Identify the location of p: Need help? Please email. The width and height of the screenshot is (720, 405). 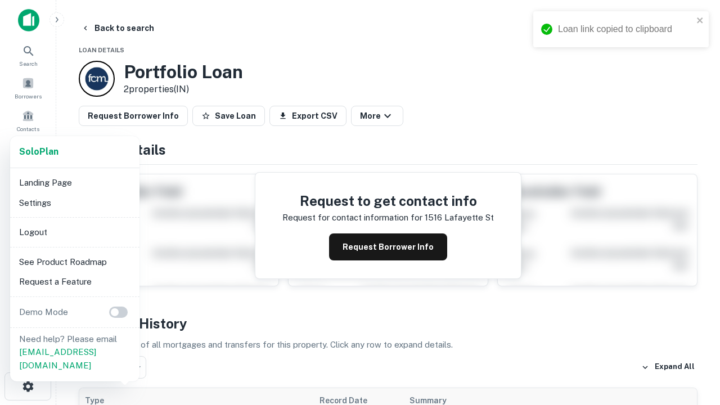
(75, 352).